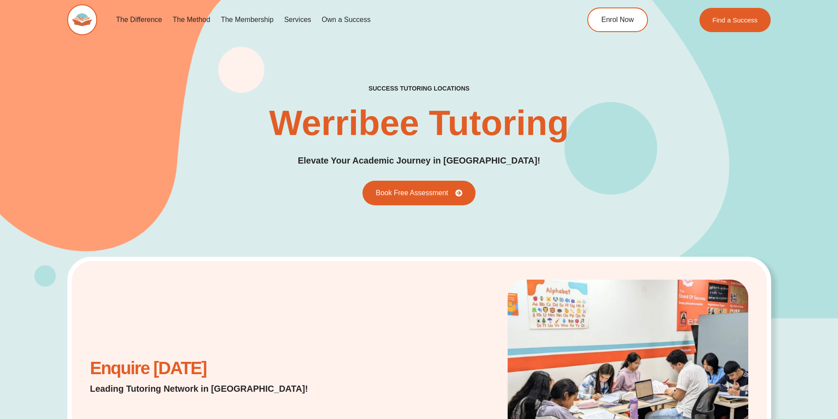 The image size is (838, 419). Describe the element at coordinates (412, 193) in the screenshot. I see `span: Book Free Assessment` at that location.